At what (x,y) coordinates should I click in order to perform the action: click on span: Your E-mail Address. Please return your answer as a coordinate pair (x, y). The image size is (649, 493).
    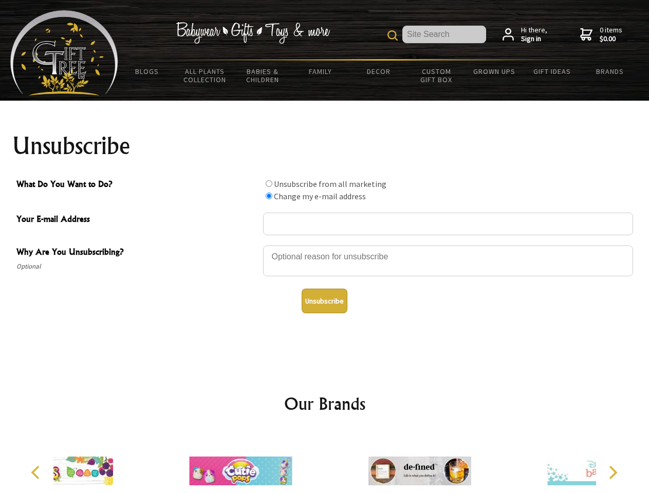
    Looking at the image, I should click on (137, 220).